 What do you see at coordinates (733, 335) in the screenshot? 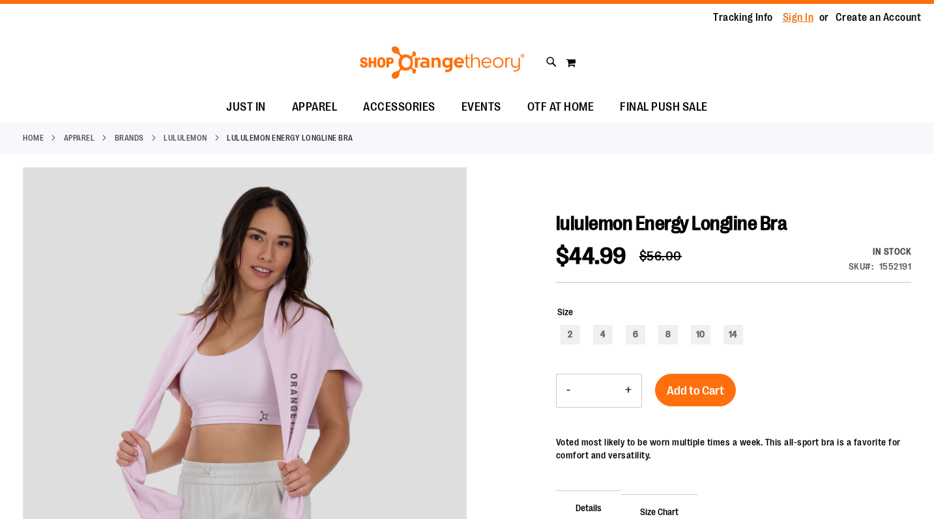
I see `div: 14` at bounding box center [733, 335].